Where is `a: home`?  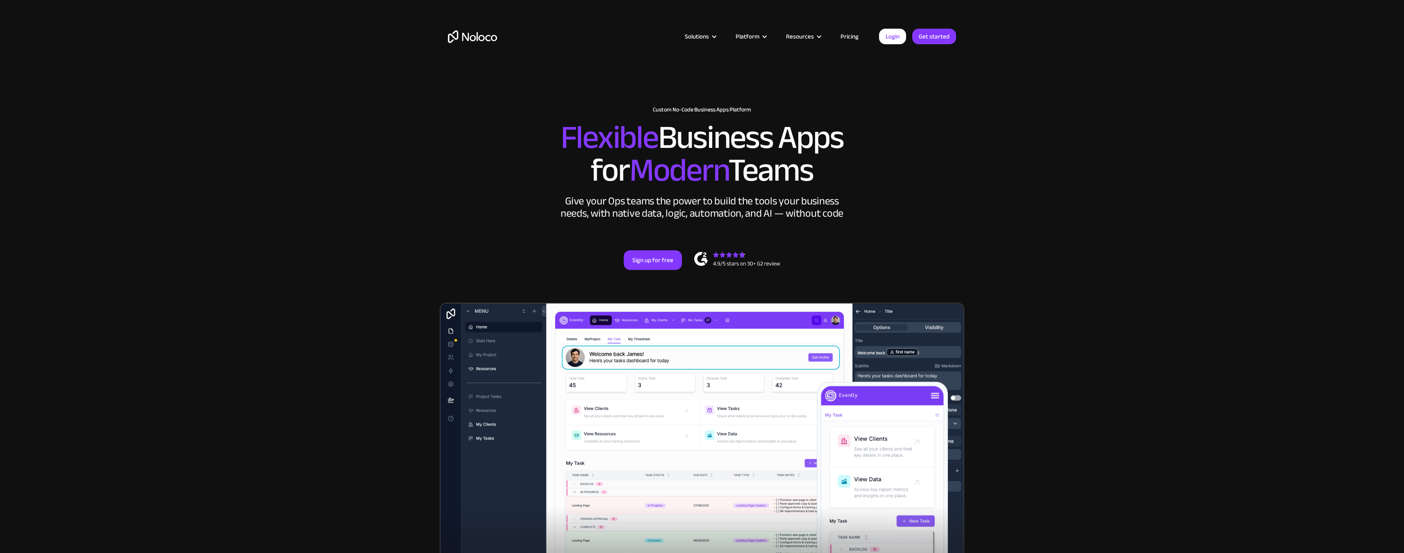
a: home is located at coordinates (473, 36).